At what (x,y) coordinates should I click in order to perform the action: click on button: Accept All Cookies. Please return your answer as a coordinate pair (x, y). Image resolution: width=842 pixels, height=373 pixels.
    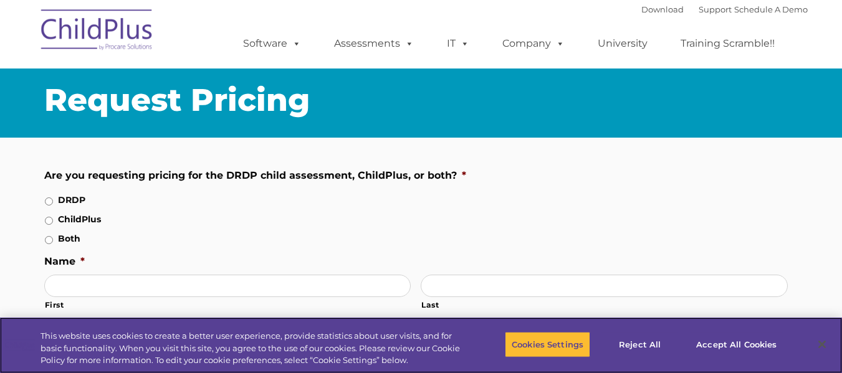
    Looking at the image, I should click on (736, 345).